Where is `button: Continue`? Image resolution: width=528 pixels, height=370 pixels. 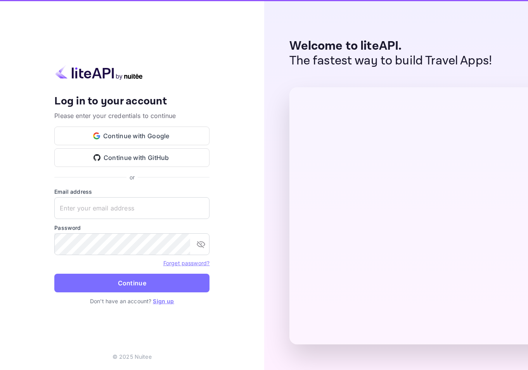 button: Continue is located at coordinates (132, 283).